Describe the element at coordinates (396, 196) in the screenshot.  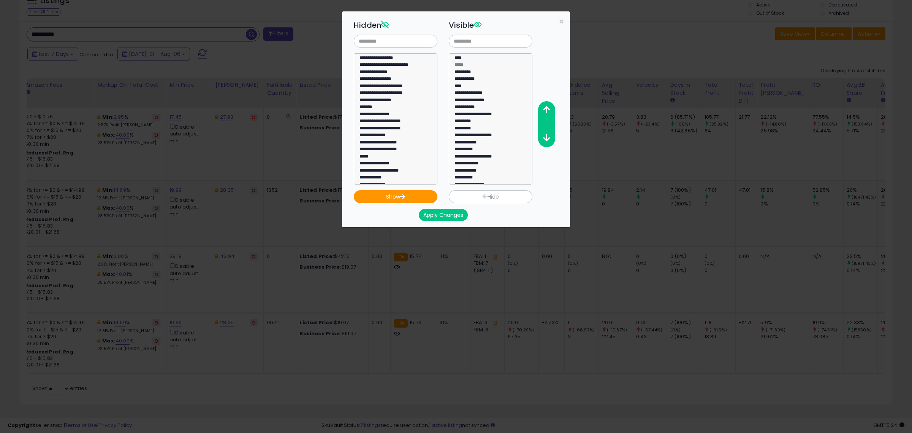
I see `button: Show` at that location.